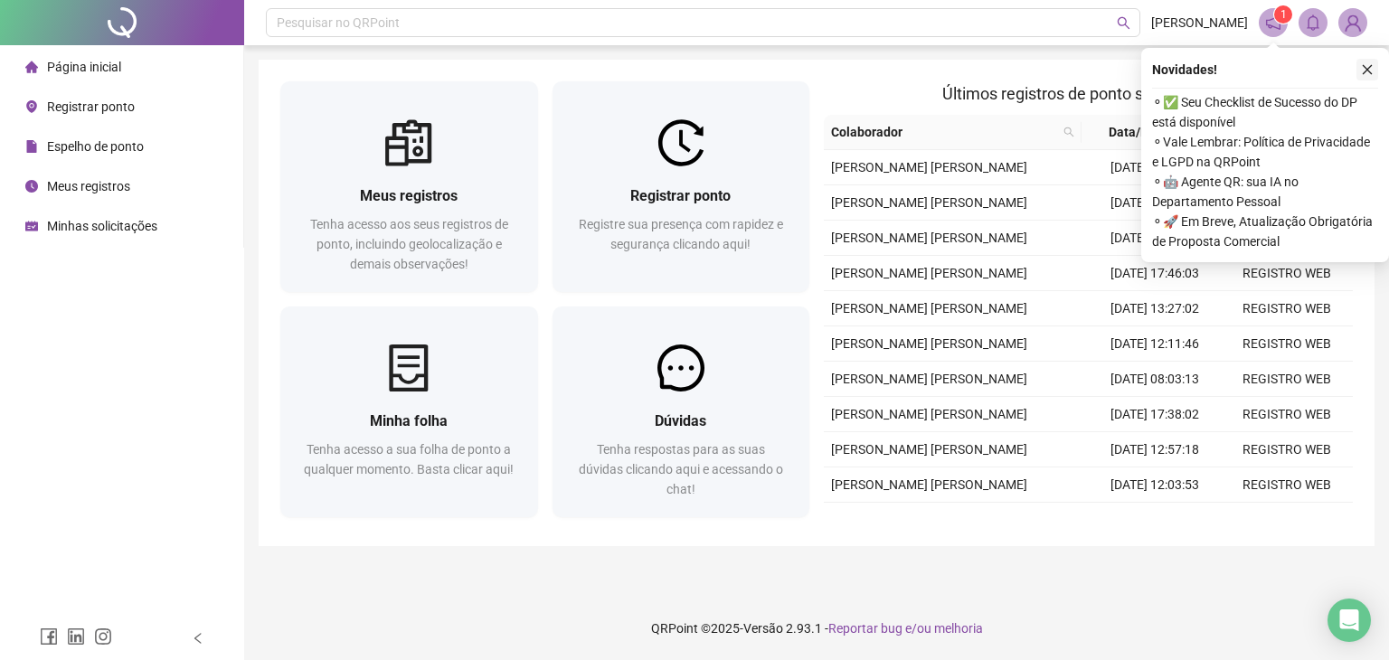 The width and height of the screenshot is (1389, 660). I want to click on span: bell, so click(1313, 23).